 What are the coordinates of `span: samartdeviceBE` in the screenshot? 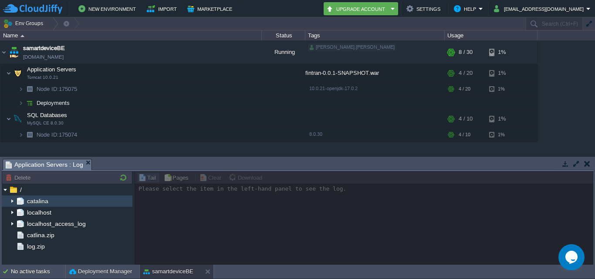 It's located at (44, 48).